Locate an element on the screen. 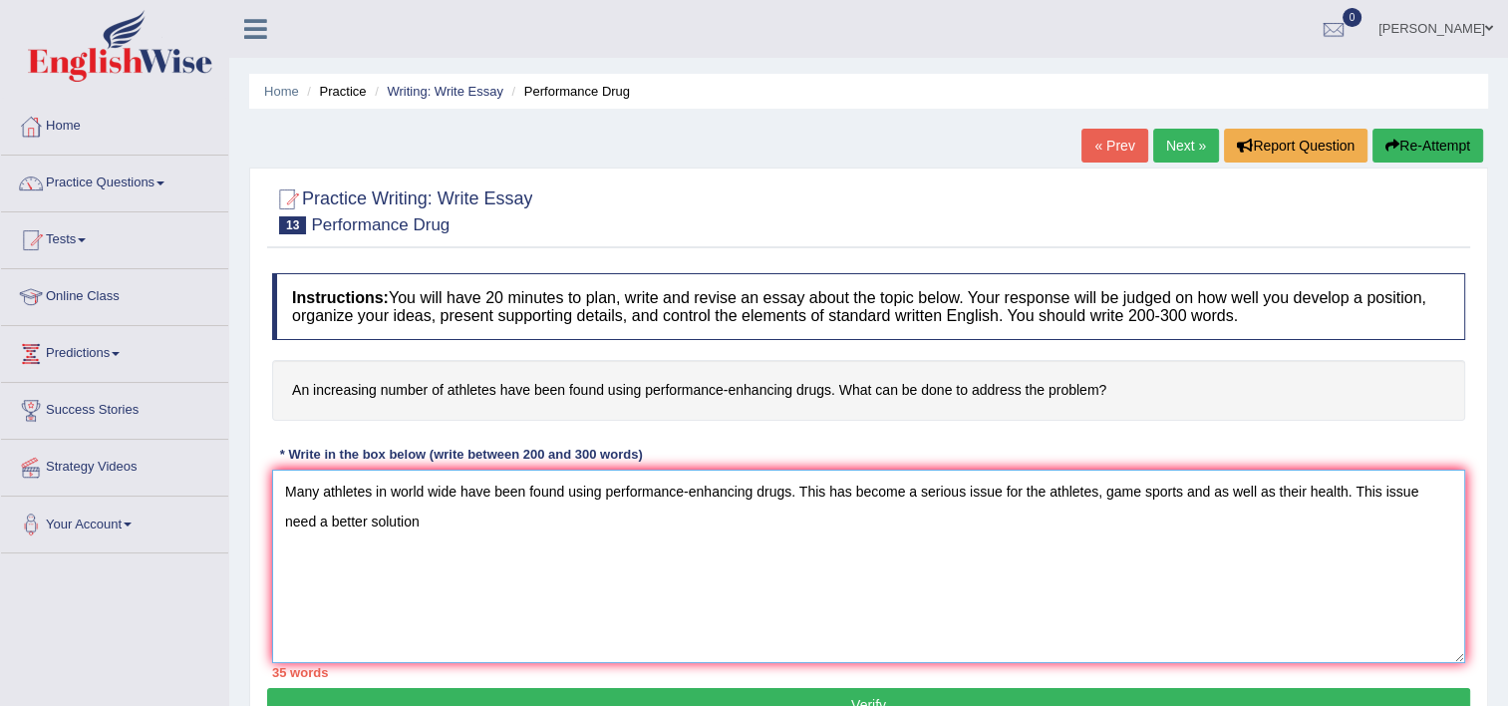  span: 0 is located at coordinates (1352, 17).